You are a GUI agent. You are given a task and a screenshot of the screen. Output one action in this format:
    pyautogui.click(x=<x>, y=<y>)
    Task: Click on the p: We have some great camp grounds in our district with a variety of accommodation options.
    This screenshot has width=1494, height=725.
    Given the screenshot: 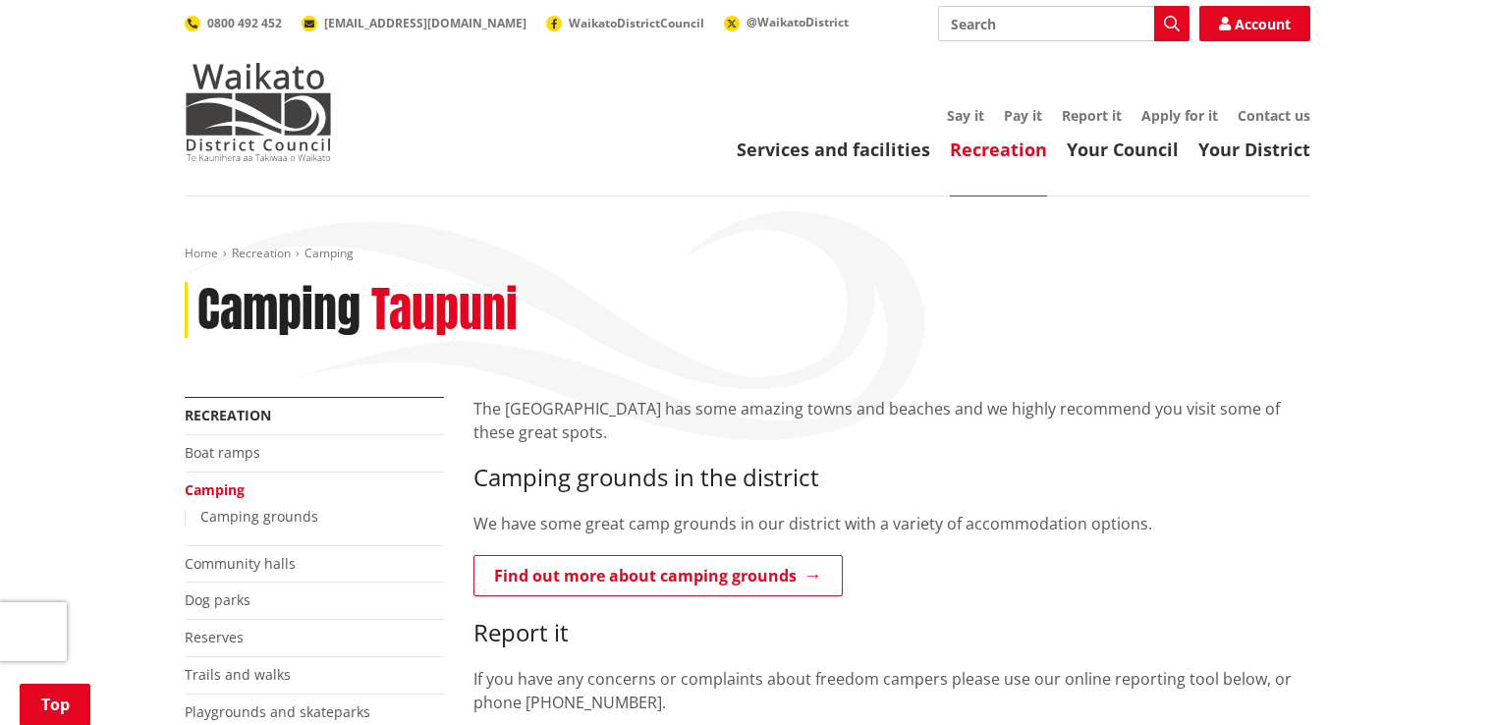 What is the action you would take?
    pyautogui.click(x=892, y=523)
    